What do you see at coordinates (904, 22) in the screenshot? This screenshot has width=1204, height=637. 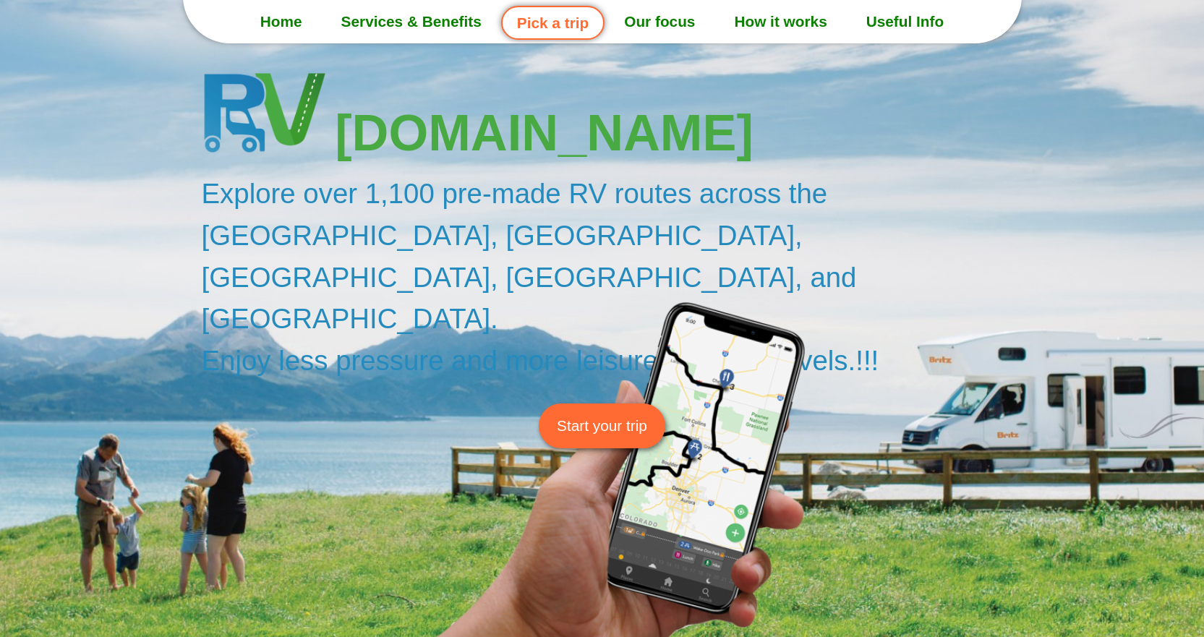 I see `a: Useful Info` at bounding box center [904, 22].